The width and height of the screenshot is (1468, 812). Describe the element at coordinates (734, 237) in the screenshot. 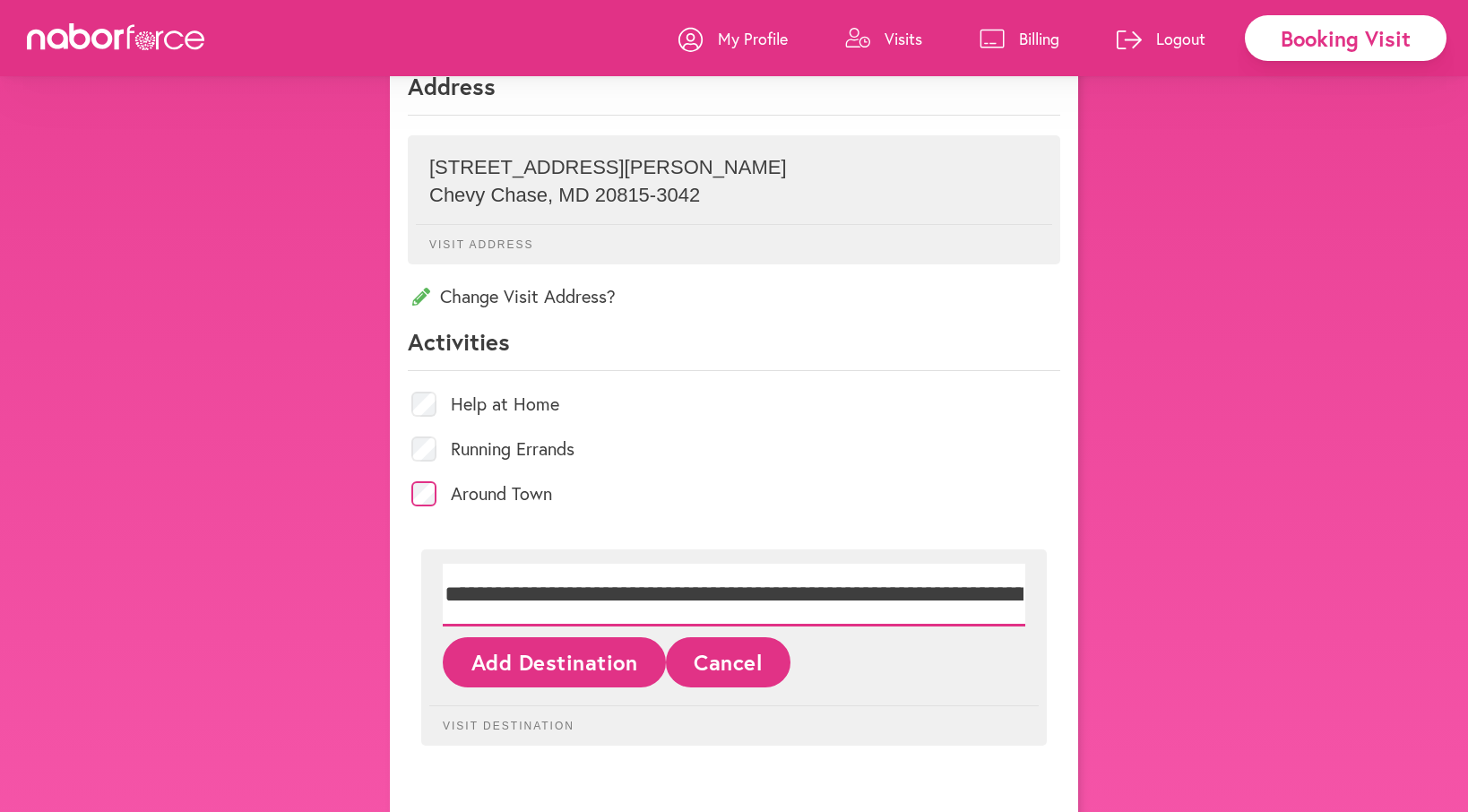

I see `p: Visit Address` at that location.